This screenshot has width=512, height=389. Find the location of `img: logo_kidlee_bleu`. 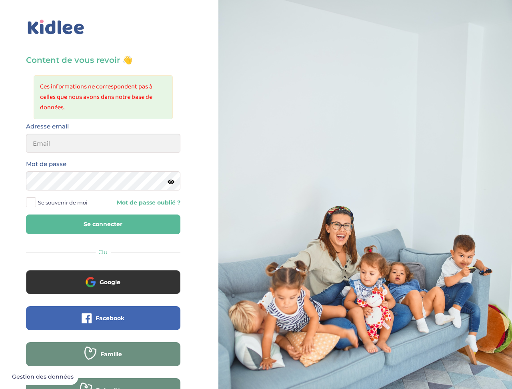

img: logo_kidlee_bleu is located at coordinates (56, 27).